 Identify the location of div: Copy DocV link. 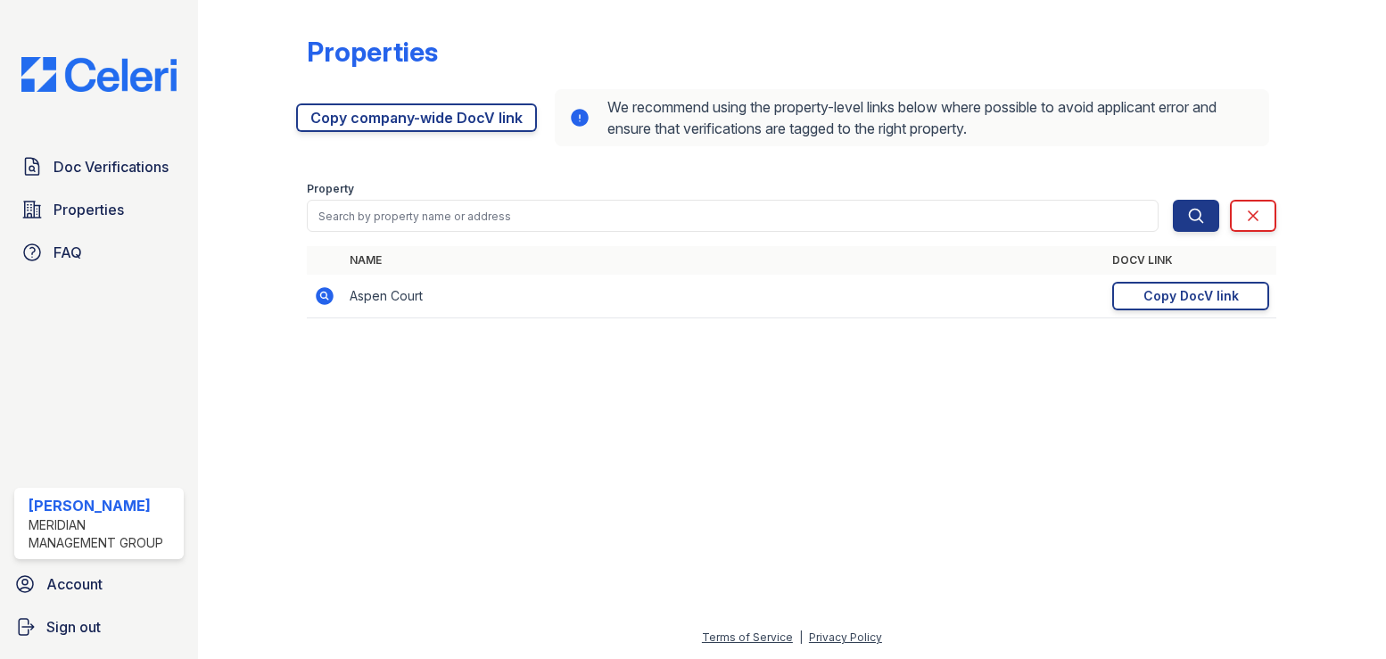
(1191, 296).